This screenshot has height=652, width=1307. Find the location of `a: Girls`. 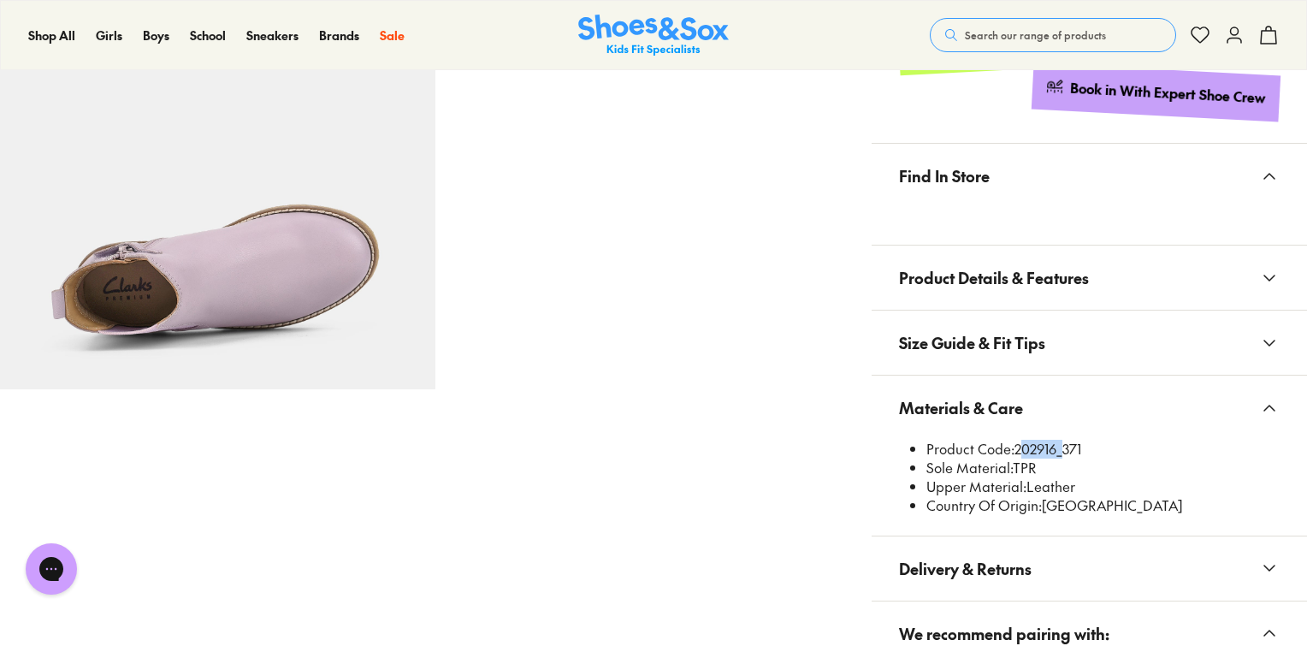

a: Girls is located at coordinates (109, 35).